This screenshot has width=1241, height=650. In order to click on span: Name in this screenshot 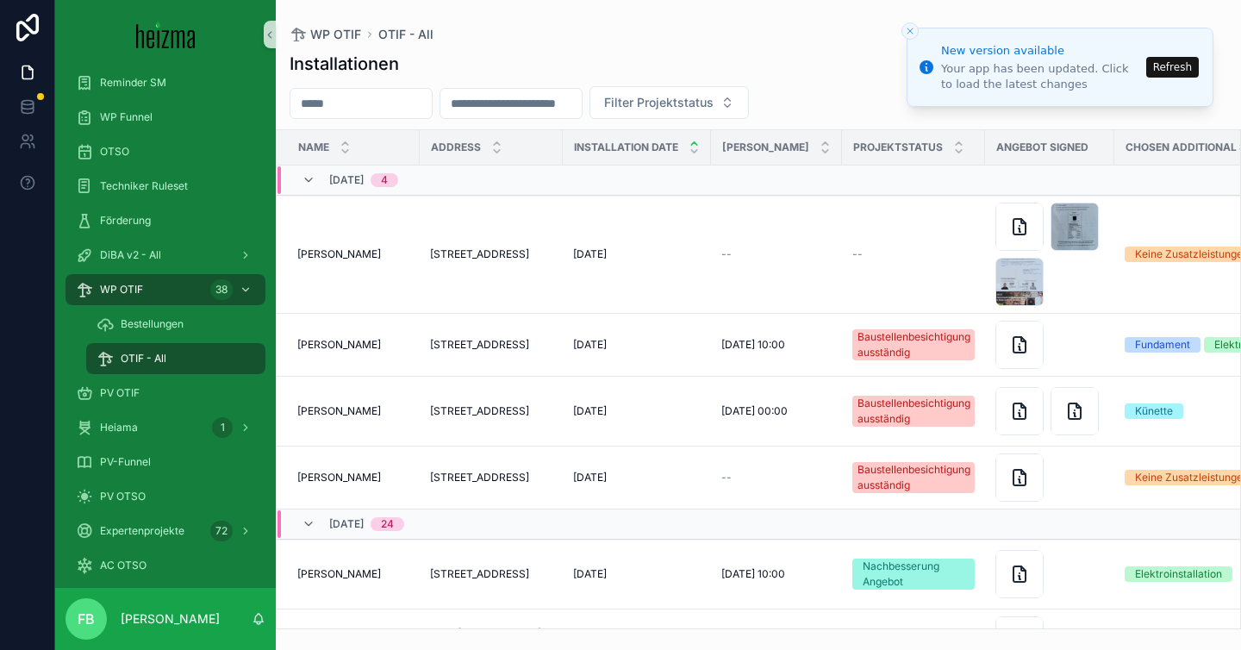, I will do `click(314, 147)`.